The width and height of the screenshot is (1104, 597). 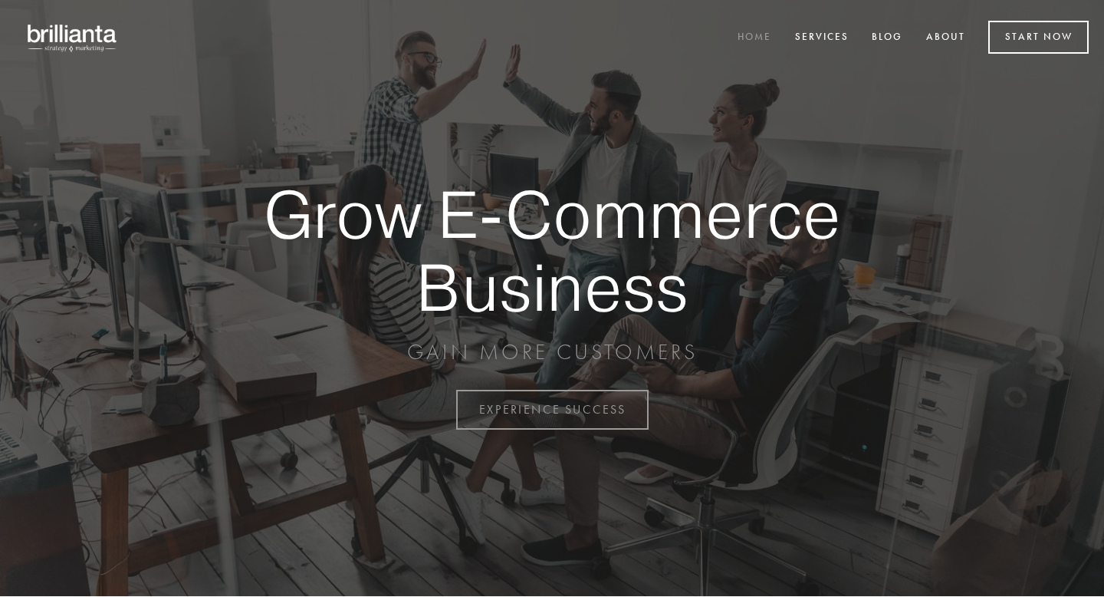 I want to click on a: Services, so click(x=822, y=38).